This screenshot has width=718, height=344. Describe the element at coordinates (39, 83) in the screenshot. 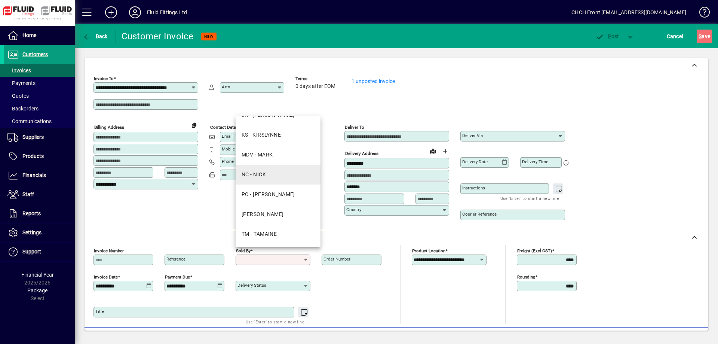

I see `a: Payments` at that location.